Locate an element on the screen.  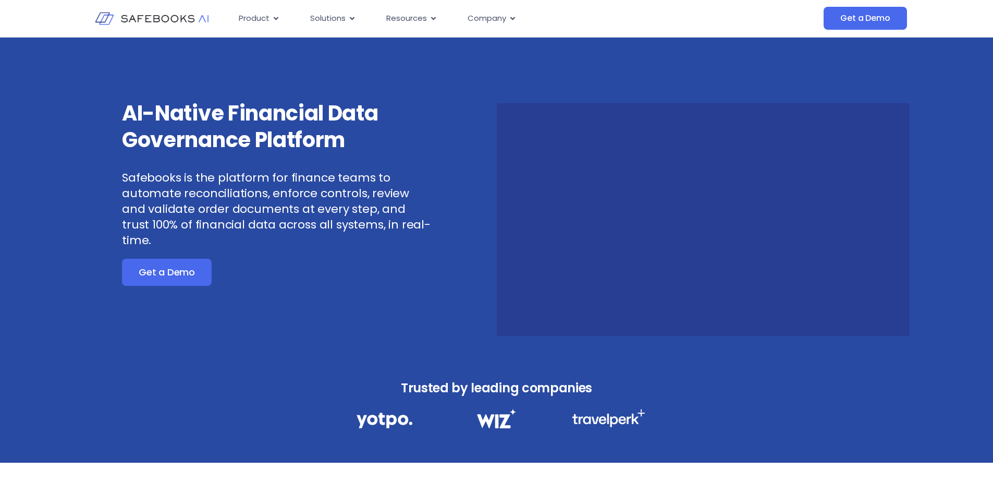
img: Financial Data Governance 3 is located at coordinates (608, 418).